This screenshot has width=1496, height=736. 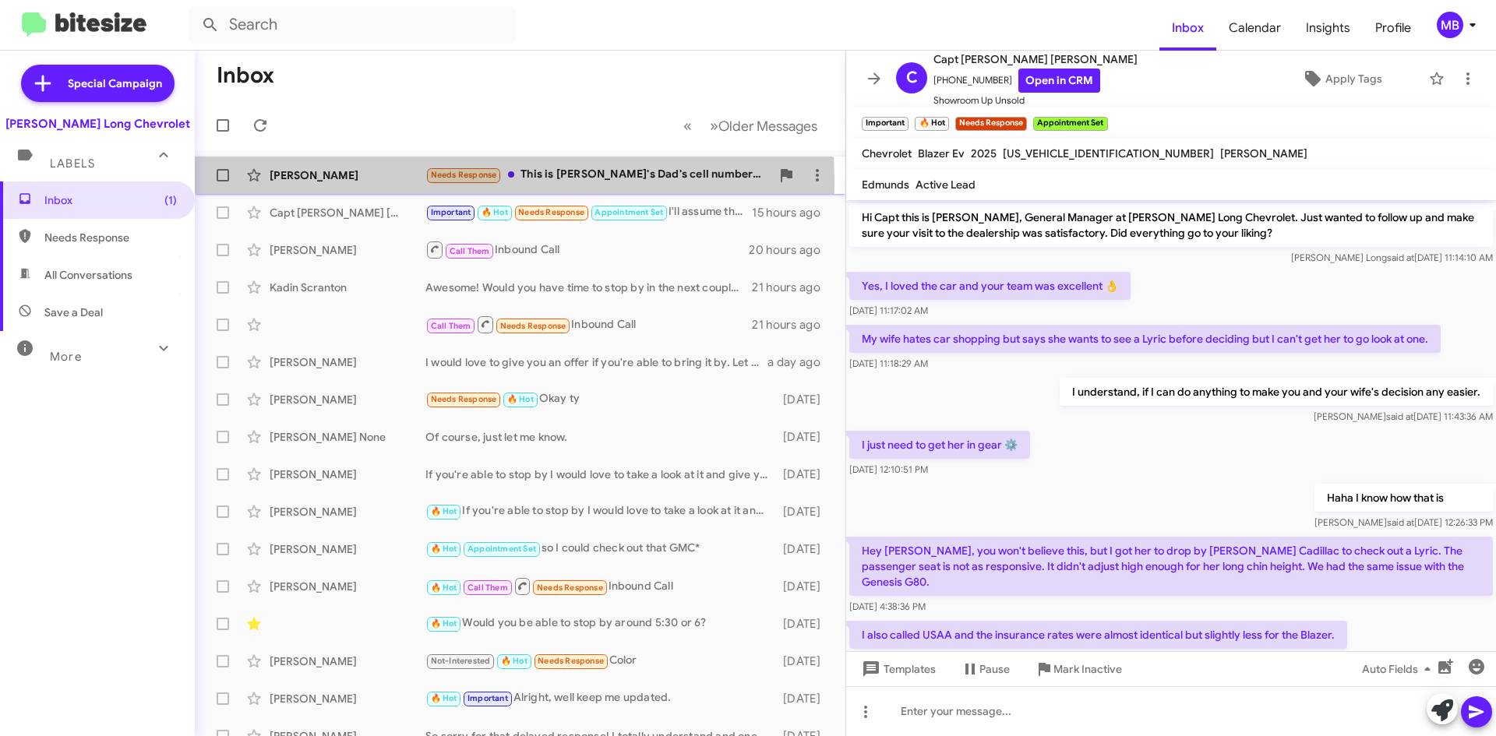 What do you see at coordinates (1403, 498) in the screenshot?
I see `p: Haha I know how that is` at bounding box center [1403, 498].